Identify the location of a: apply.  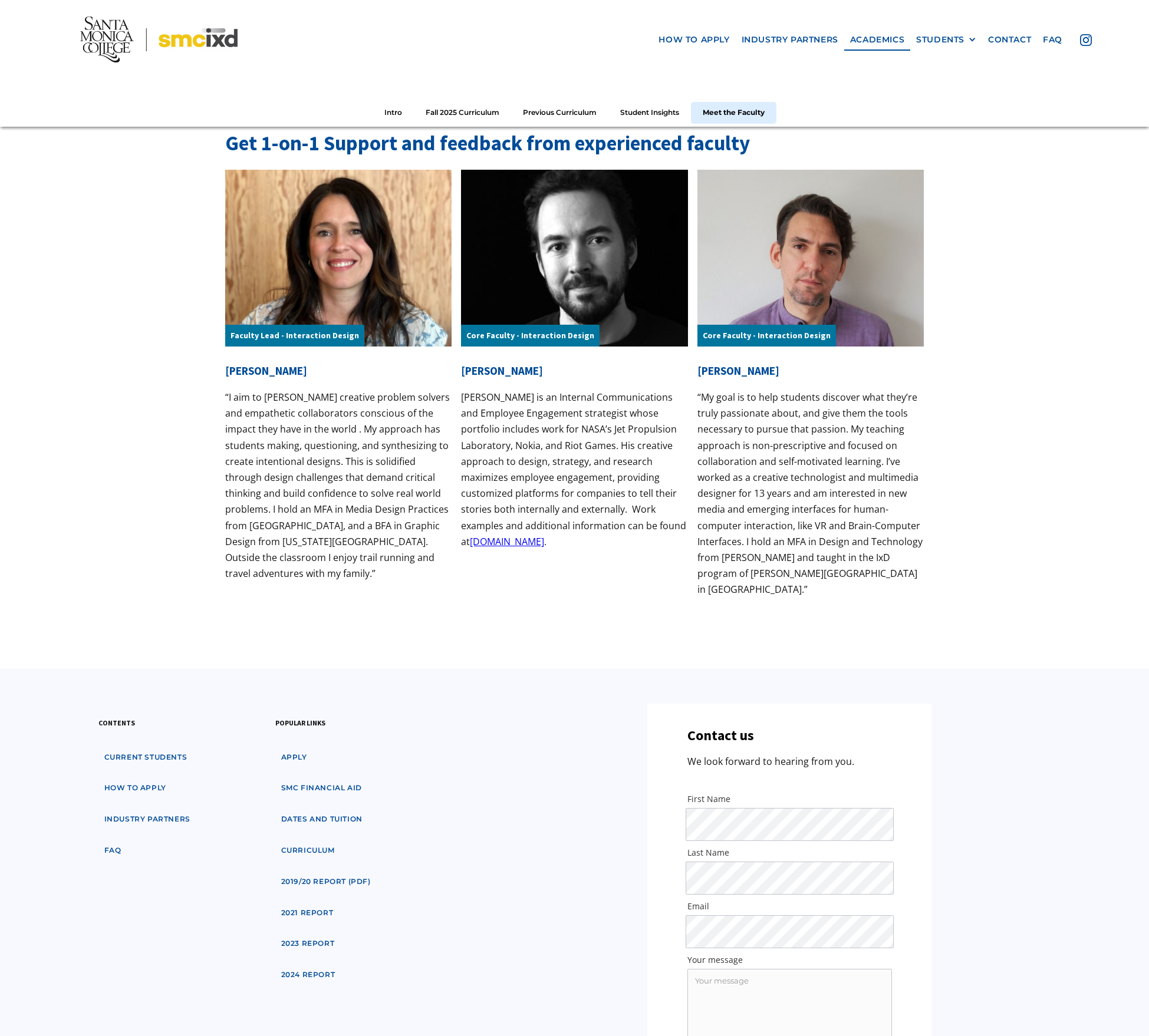
(295, 758).